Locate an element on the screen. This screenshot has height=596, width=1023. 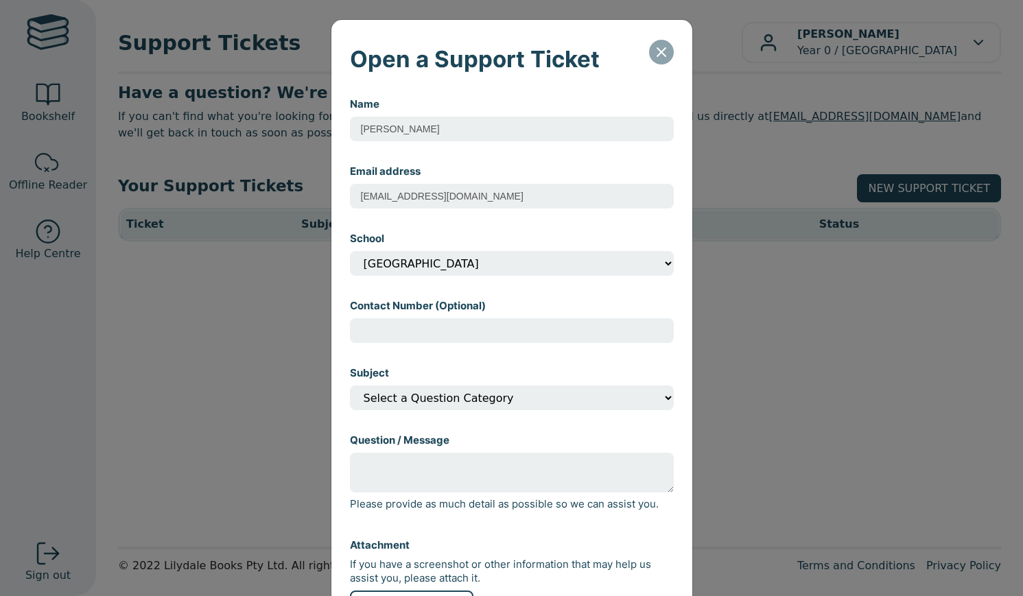
label: School is located at coordinates (367, 239).